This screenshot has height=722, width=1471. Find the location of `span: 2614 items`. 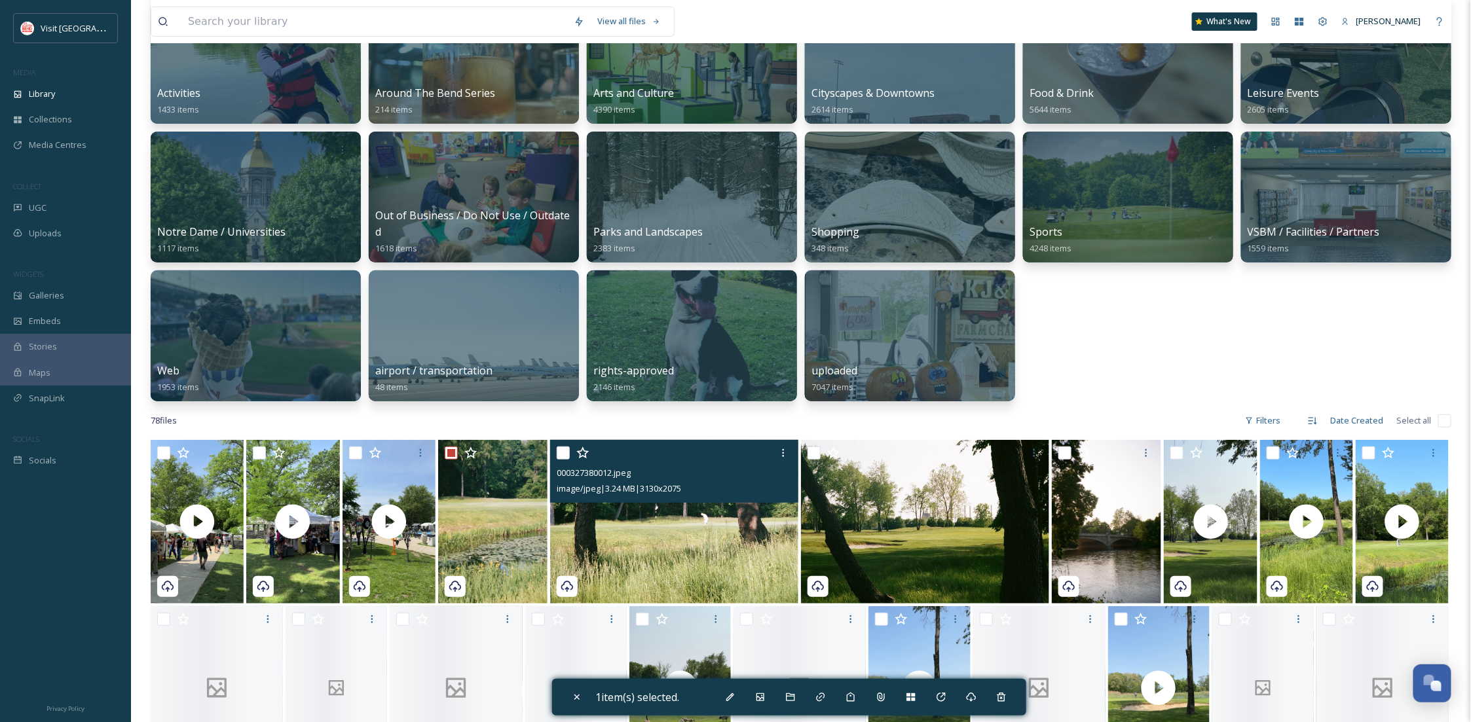

span: 2614 items is located at coordinates (833, 109).